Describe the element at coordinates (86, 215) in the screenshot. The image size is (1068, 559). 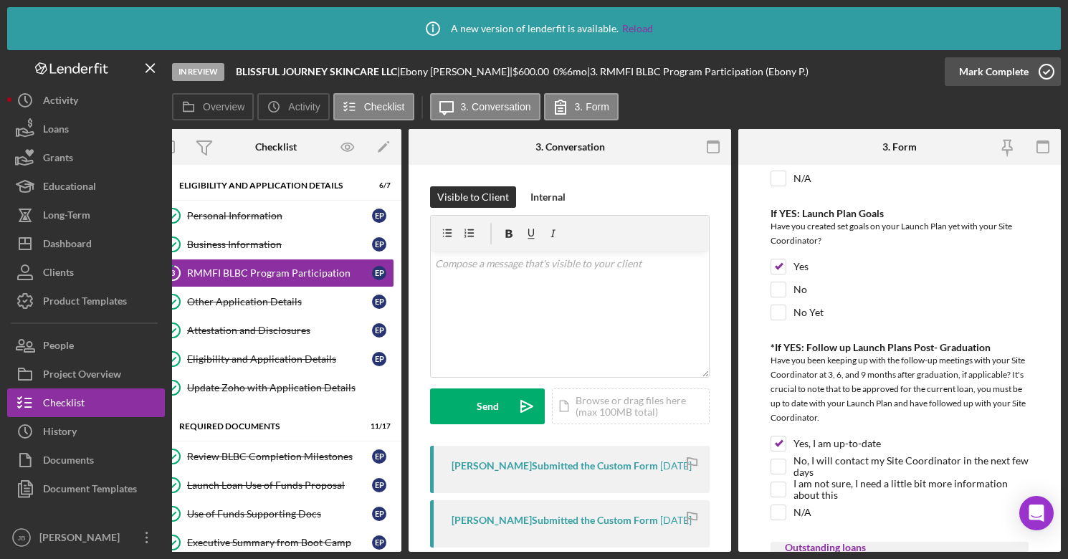
I see `a: Long-Term` at that location.